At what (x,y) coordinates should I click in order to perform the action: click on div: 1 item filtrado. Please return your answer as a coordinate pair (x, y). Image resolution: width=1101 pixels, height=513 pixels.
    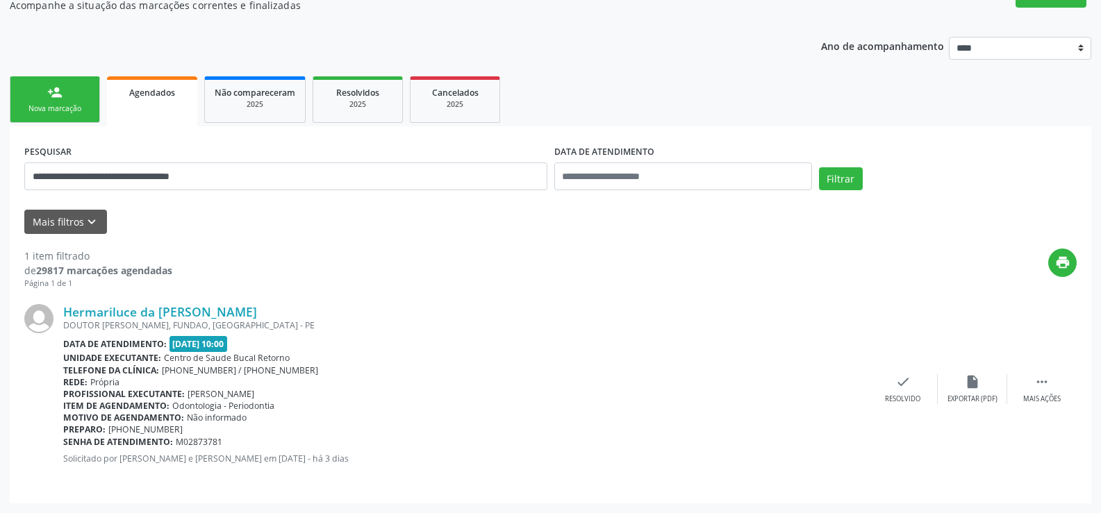
    Looking at the image, I should click on (98, 256).